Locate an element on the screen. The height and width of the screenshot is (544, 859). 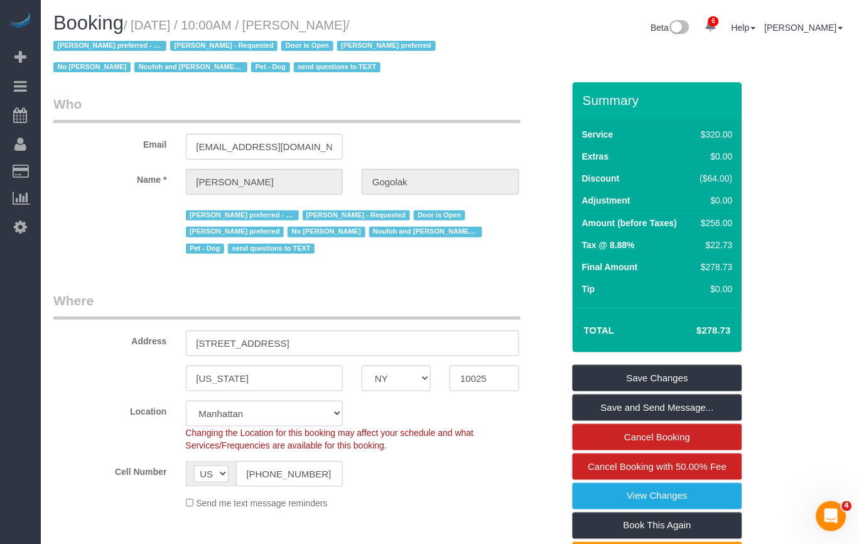
label: Name * is located at coordinates (110, 177).